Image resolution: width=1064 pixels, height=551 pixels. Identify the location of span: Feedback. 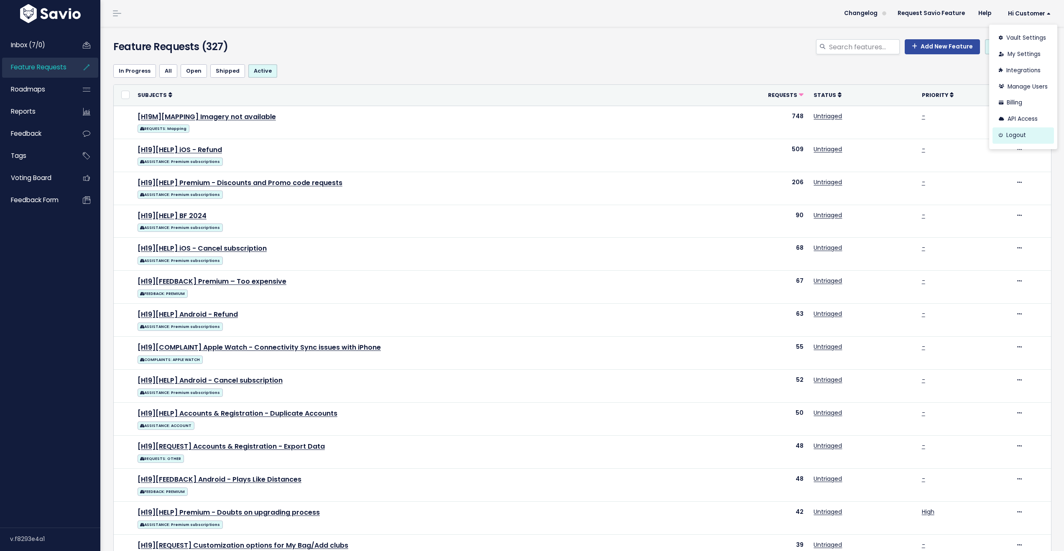
(26, 133).